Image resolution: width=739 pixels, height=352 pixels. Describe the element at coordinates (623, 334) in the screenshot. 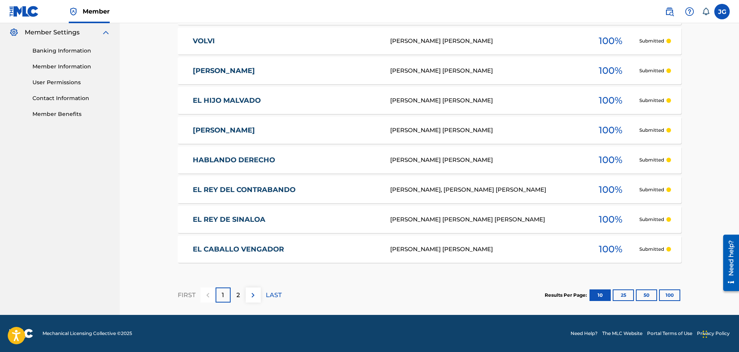

I see `a: The MLC Website` at that location.